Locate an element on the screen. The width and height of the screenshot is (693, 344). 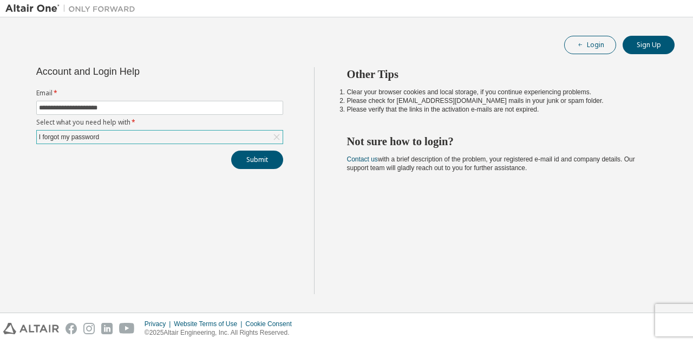
h2: Not sure how to login? is located at coordinates (501, 141).